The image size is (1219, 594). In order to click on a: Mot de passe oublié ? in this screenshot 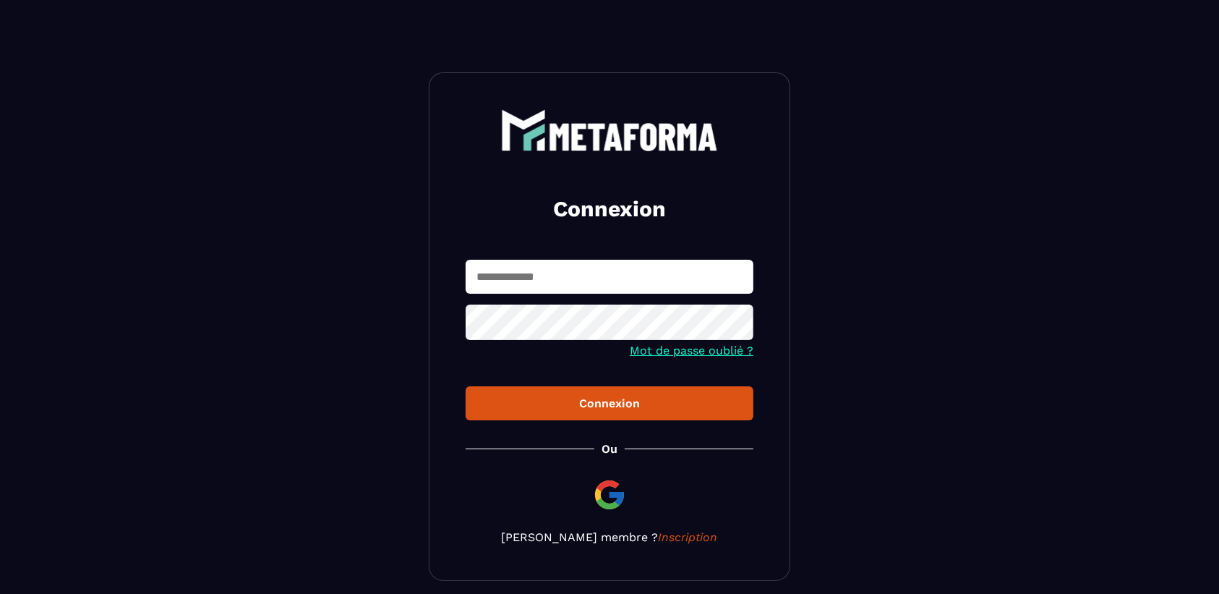, I will do `click(691, 350)`.